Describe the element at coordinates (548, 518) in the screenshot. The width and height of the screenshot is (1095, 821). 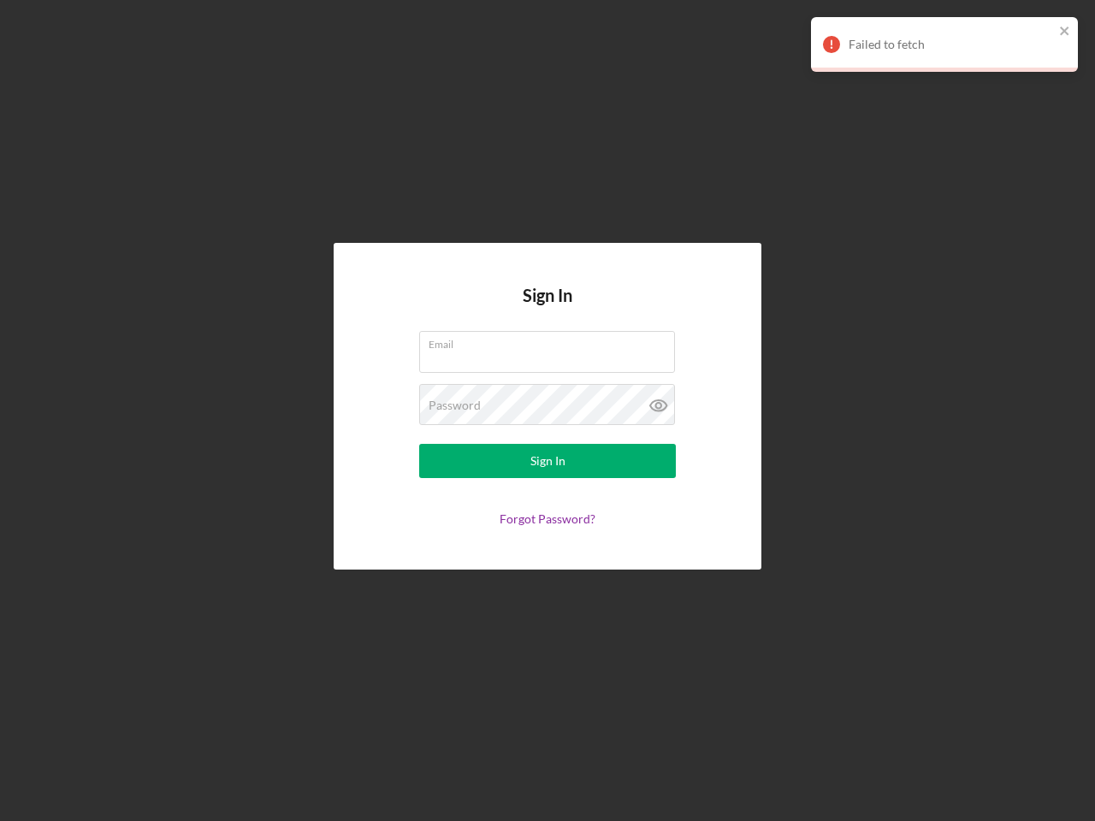
I see `a: Forgot Password?` at that location.